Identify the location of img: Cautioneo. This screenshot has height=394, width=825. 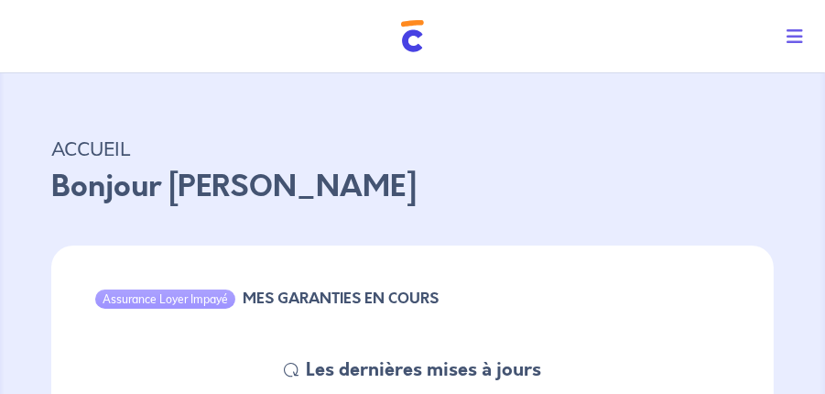
(412, 36).